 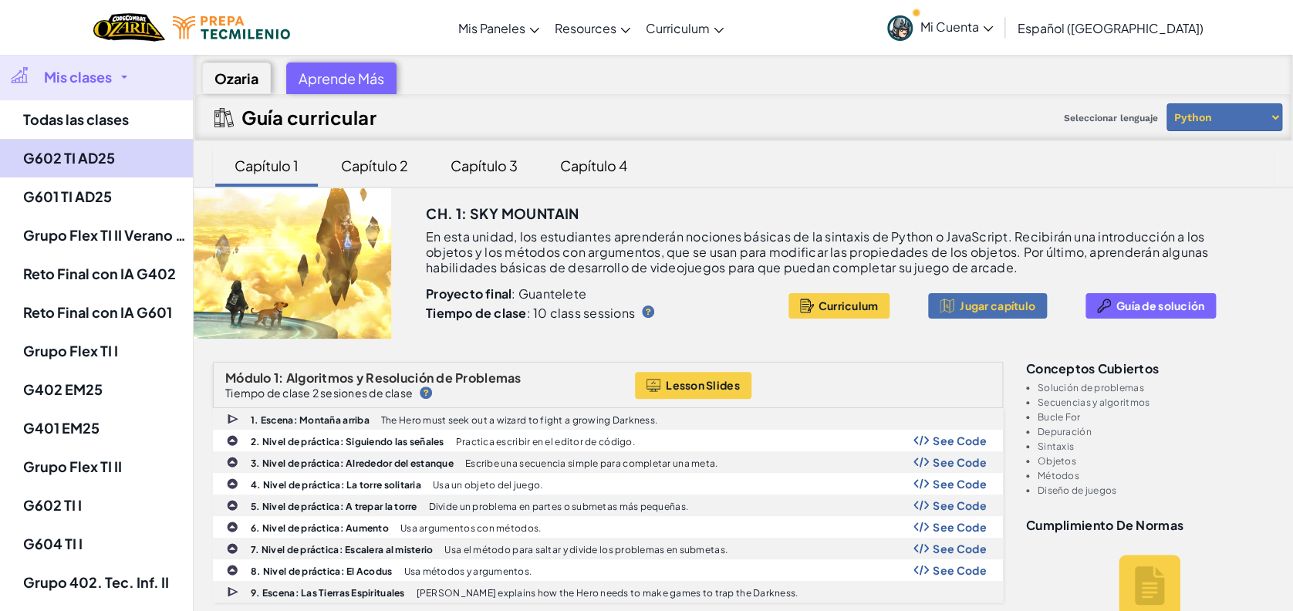 I want to click on div: Capítulo 4, so click(x=593, y=165).